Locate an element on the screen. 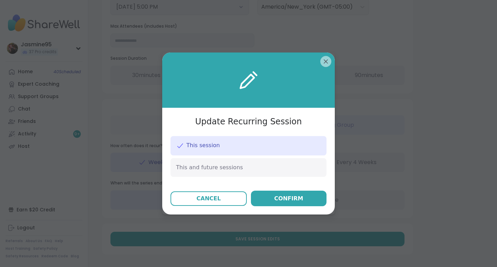 Image resolution: width=497 pixels, height=267 pixels. h3: Update Recurring Session is located at coordinates (248, 122).